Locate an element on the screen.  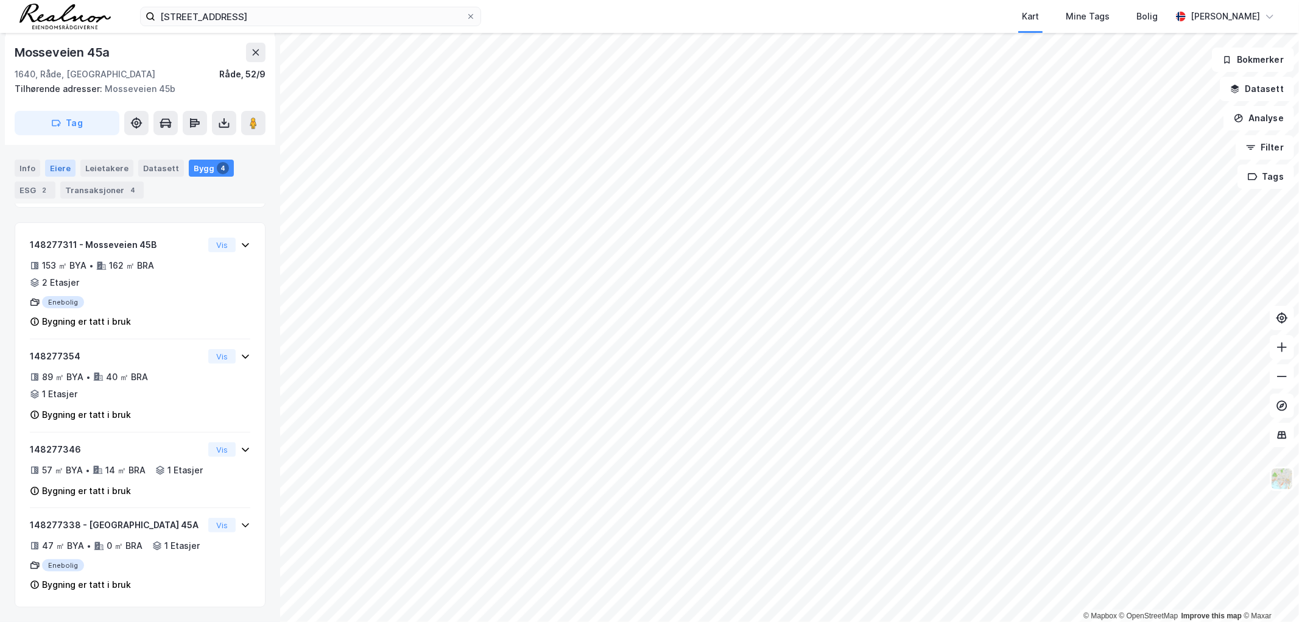
div: 148277354 is located at coordinates (116, 356).